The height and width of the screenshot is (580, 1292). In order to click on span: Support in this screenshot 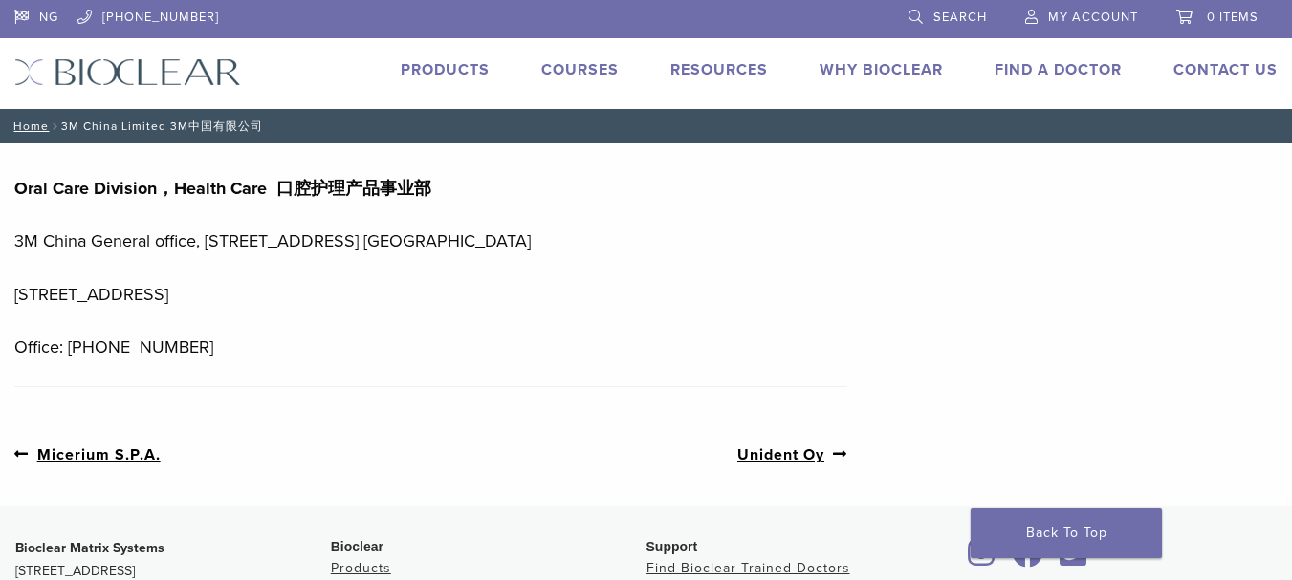, I will do `click(672, 547)`.